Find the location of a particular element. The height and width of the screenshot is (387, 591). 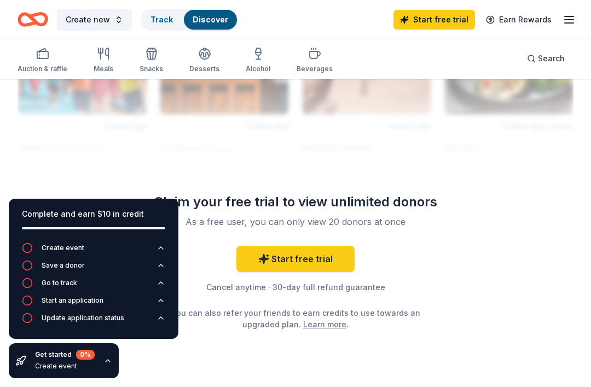

div: Snacks is located at coordinates (151, 69).